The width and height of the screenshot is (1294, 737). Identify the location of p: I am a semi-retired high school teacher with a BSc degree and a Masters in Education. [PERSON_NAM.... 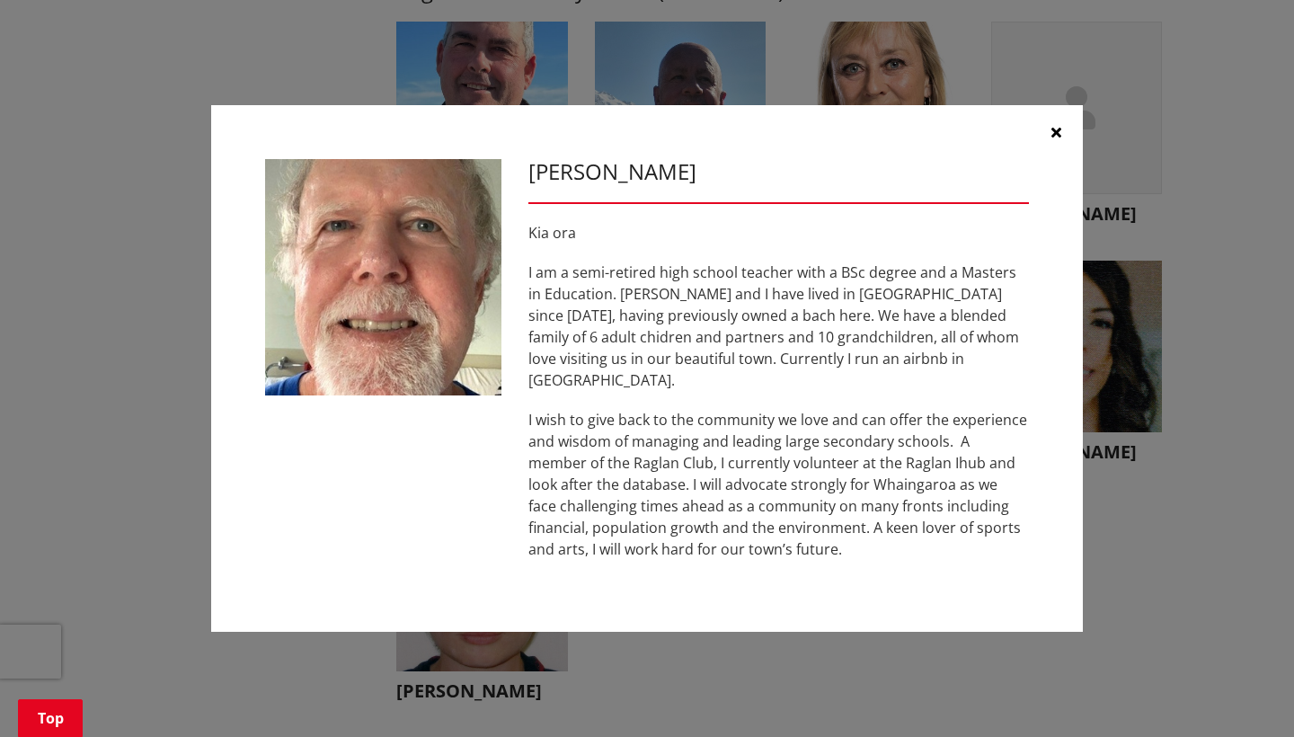
(778, 326).